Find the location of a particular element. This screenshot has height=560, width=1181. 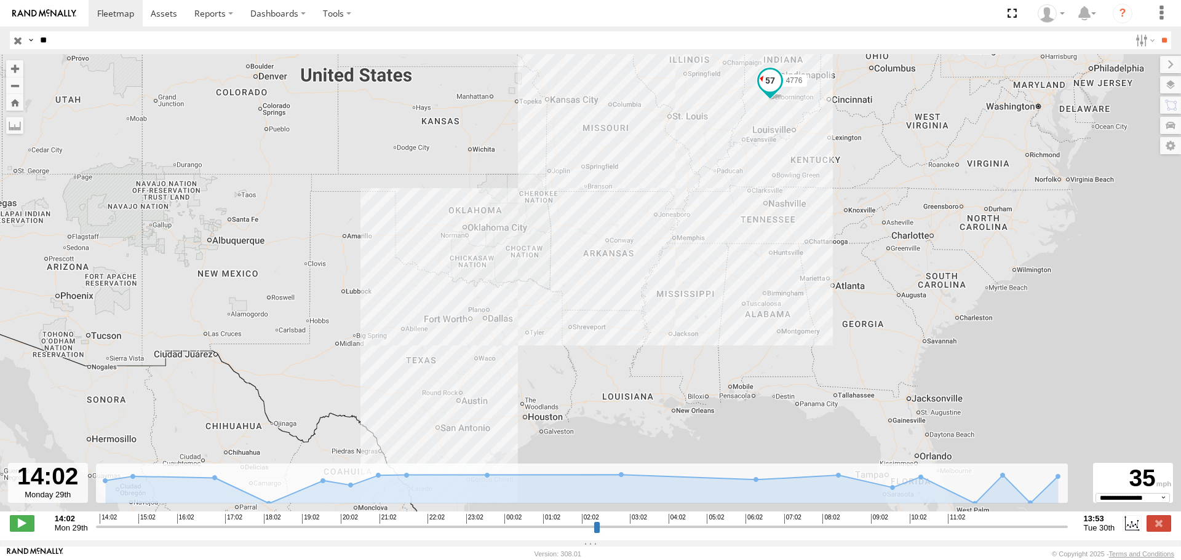

span: 10:02 is located at coordinates (918, 519).